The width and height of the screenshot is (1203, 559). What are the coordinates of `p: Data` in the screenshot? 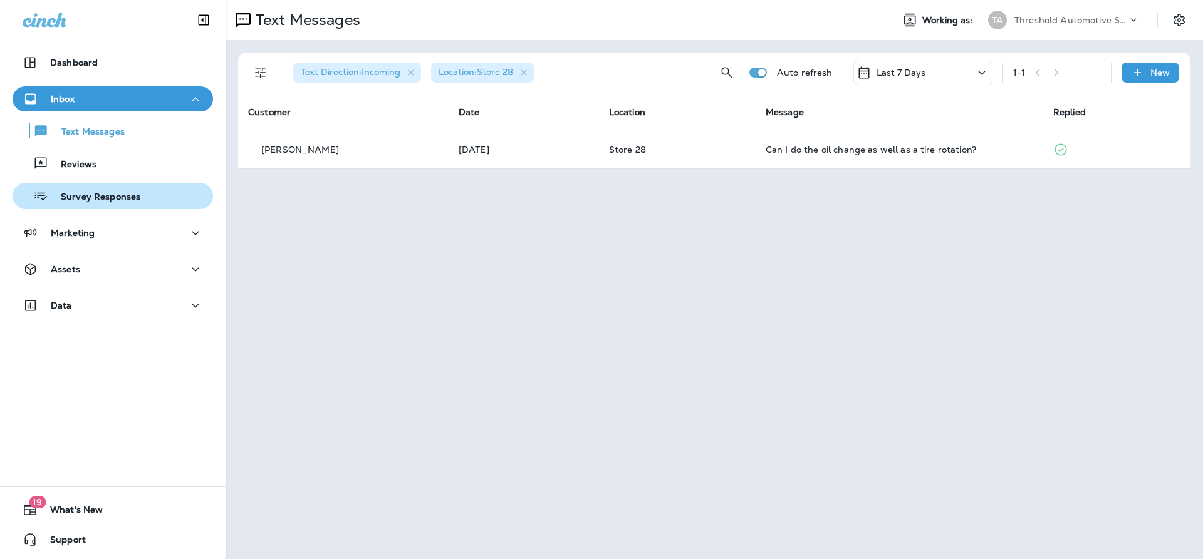 It's located at (61, 306).